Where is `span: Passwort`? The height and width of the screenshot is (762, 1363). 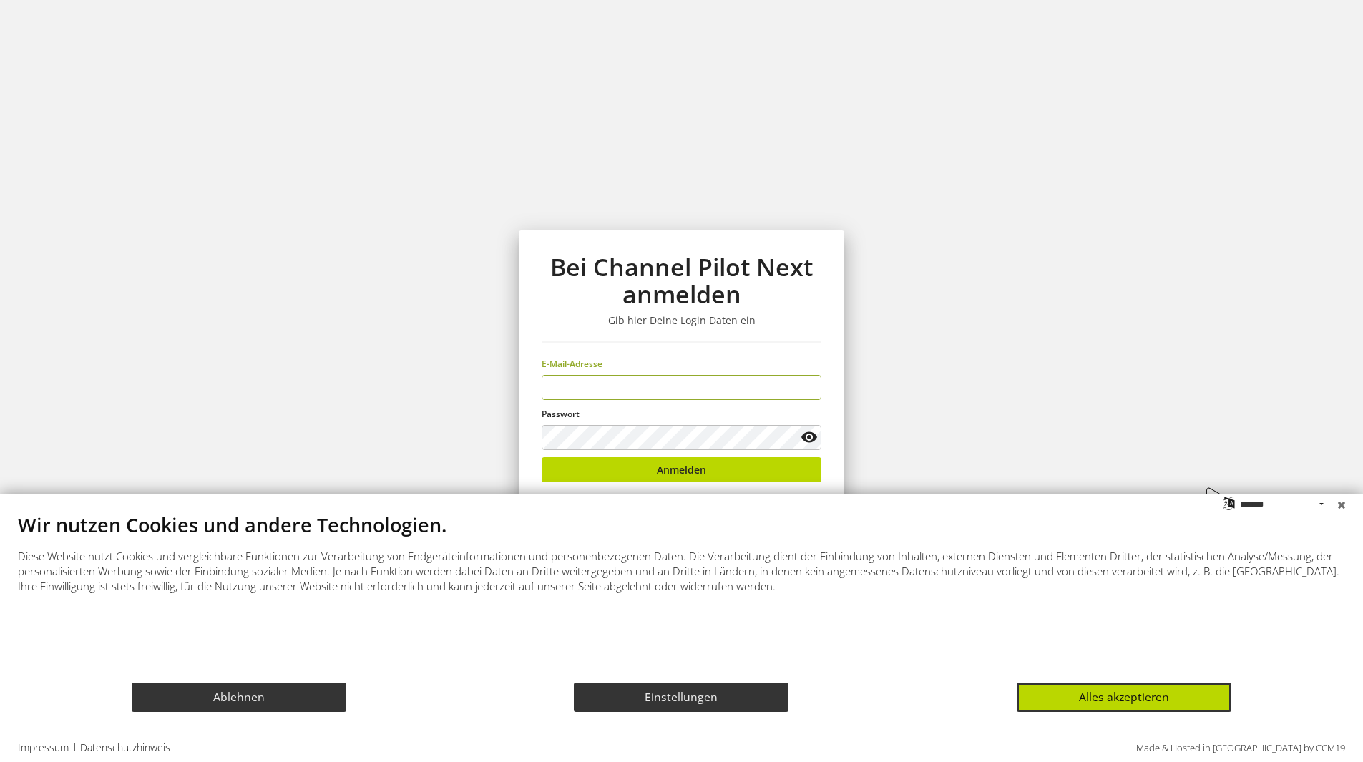
span: Passwort is located at coordinates (560, 414).